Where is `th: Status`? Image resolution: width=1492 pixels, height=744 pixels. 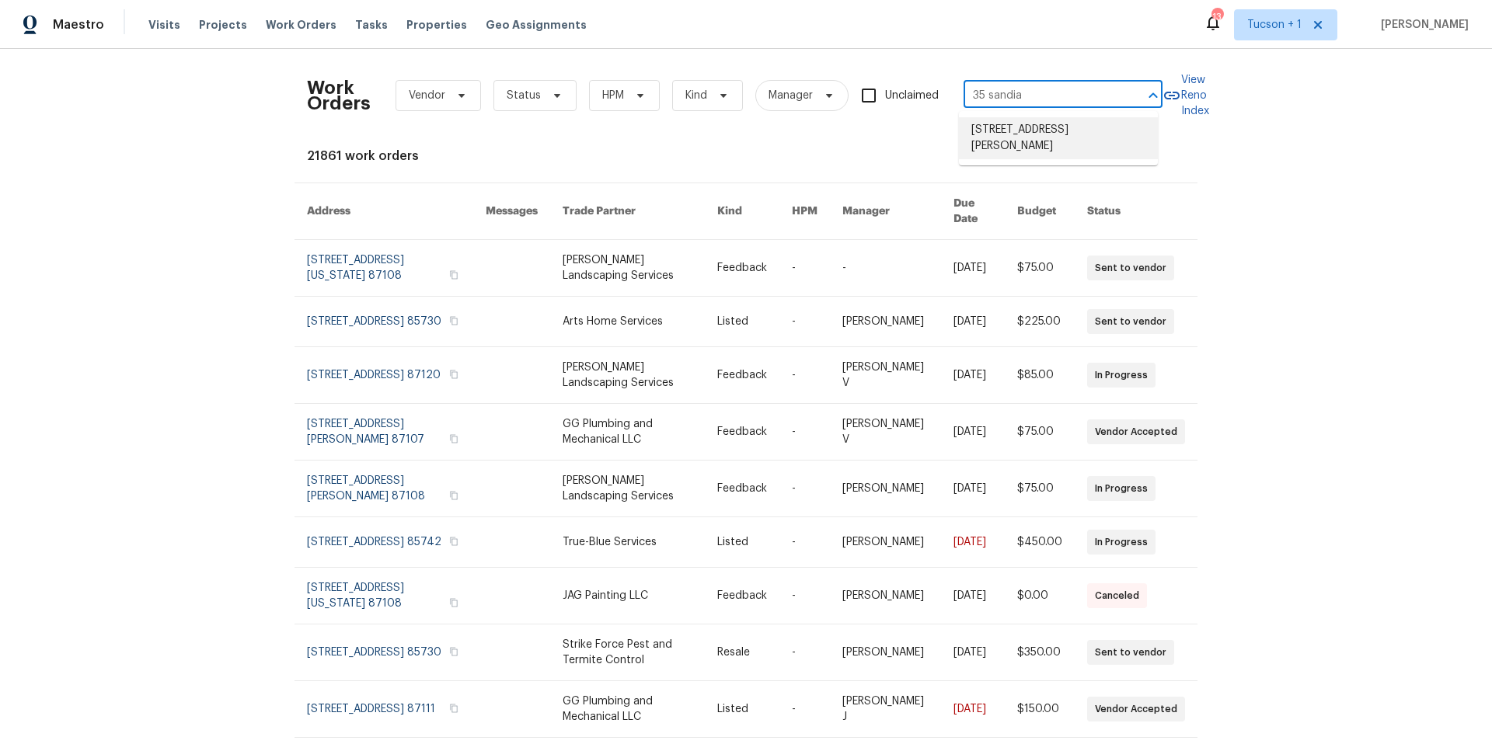 th: Status is located at coordinates (1136, 211).